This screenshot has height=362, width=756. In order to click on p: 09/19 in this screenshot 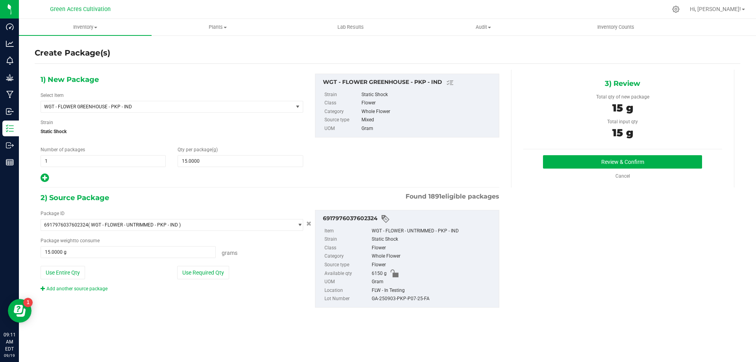, I will do `click(9, 355)`.